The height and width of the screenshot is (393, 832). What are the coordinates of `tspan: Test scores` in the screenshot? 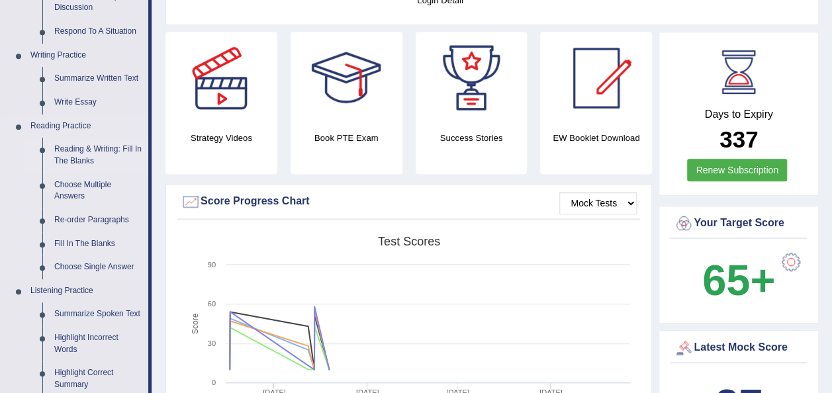 It's located at (409, 242).